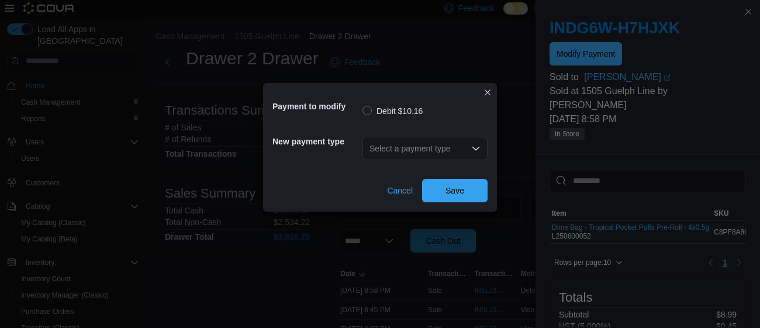 Image resolution: width=760 pixels, height=328 pixels. What do you see at coordinates (476, 149) in the screenshot?
I see `button: Open list of options` at bounding box center [476, 149].